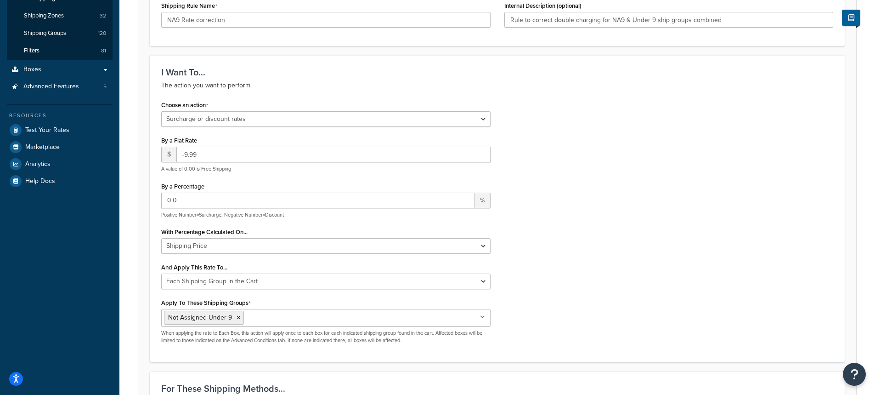 The height and width of the screenshot is (395, 875). Describe the element at coordinates (40, 181) in the screenshot. I see `span: Help Docs` at that location.